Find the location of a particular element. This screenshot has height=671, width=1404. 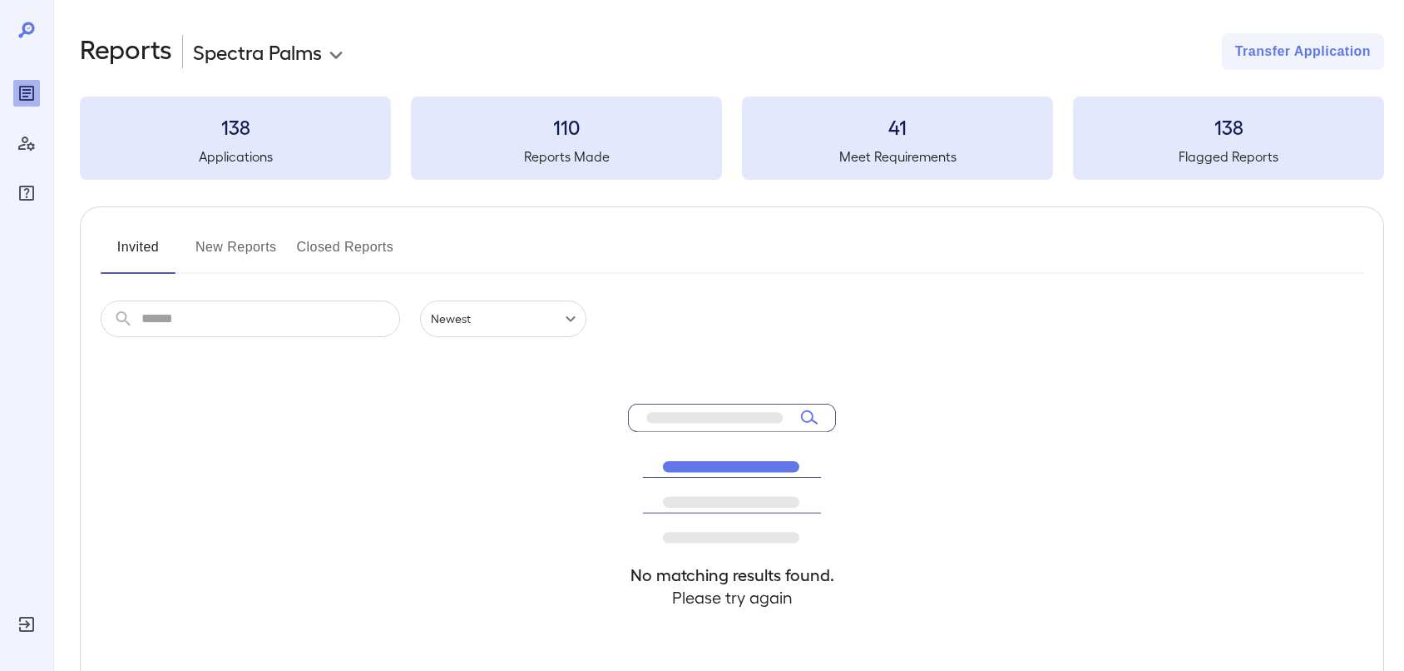

h5: Flagged Reports is located at coordinates (1229, 156).